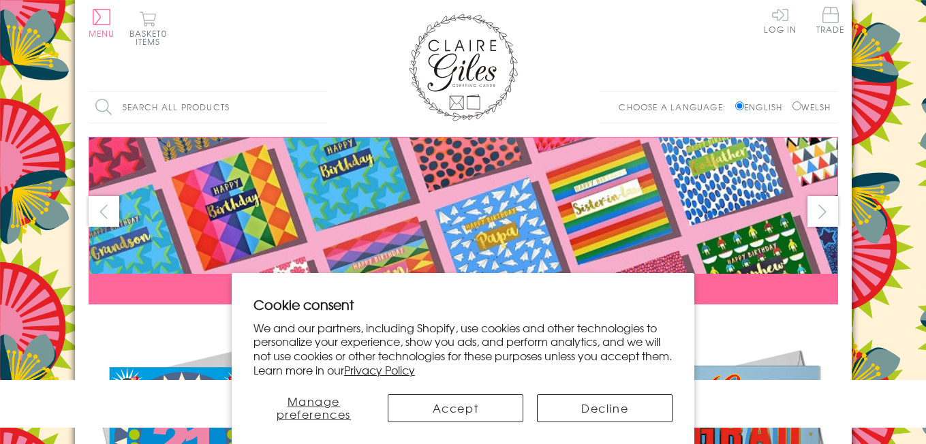 This screenshot has width=926, height=444. Describe the element at coordinates (604, 408) in the screenshot. I see `button: Decline` at that location.